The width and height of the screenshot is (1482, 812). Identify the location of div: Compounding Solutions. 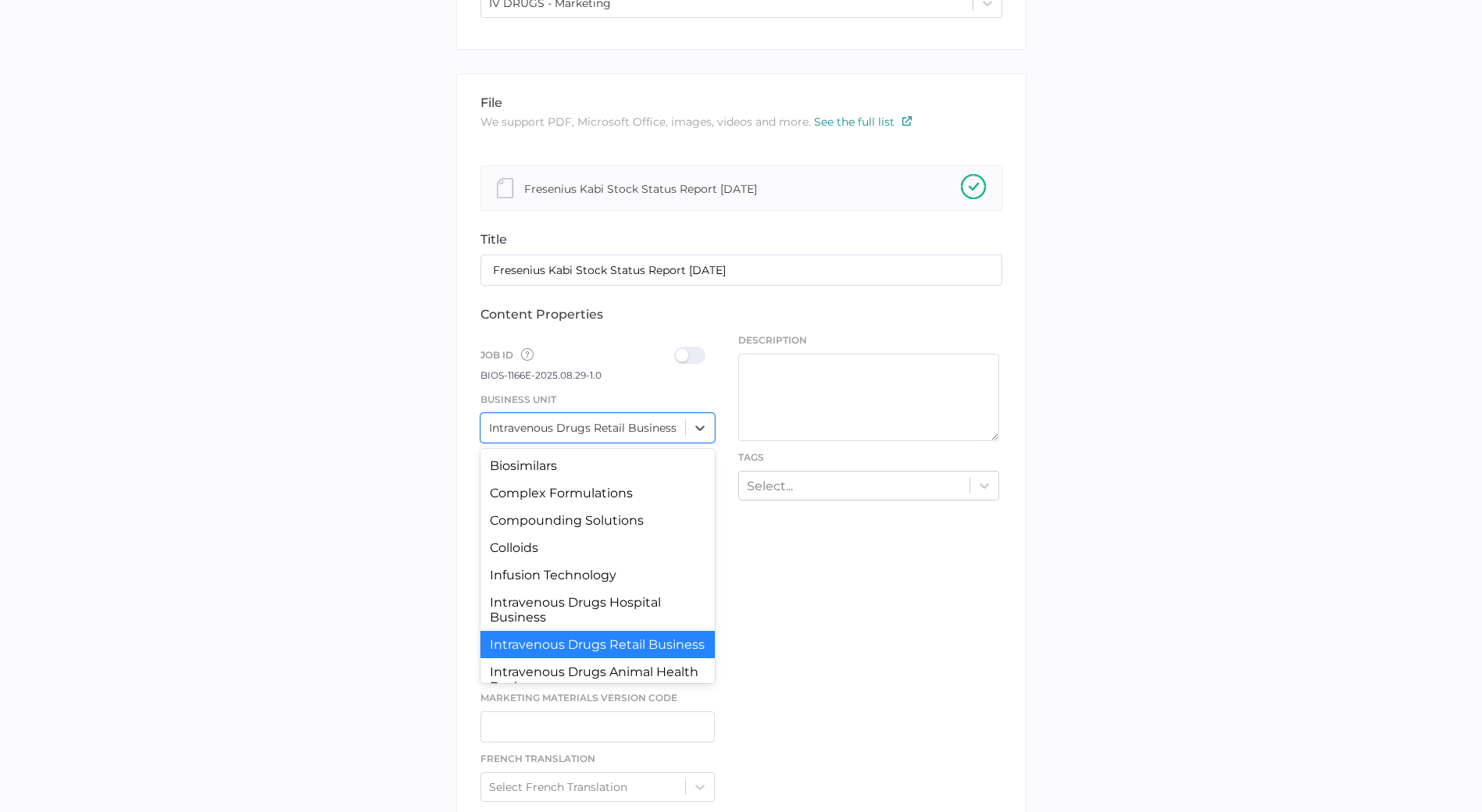
(598, 520).